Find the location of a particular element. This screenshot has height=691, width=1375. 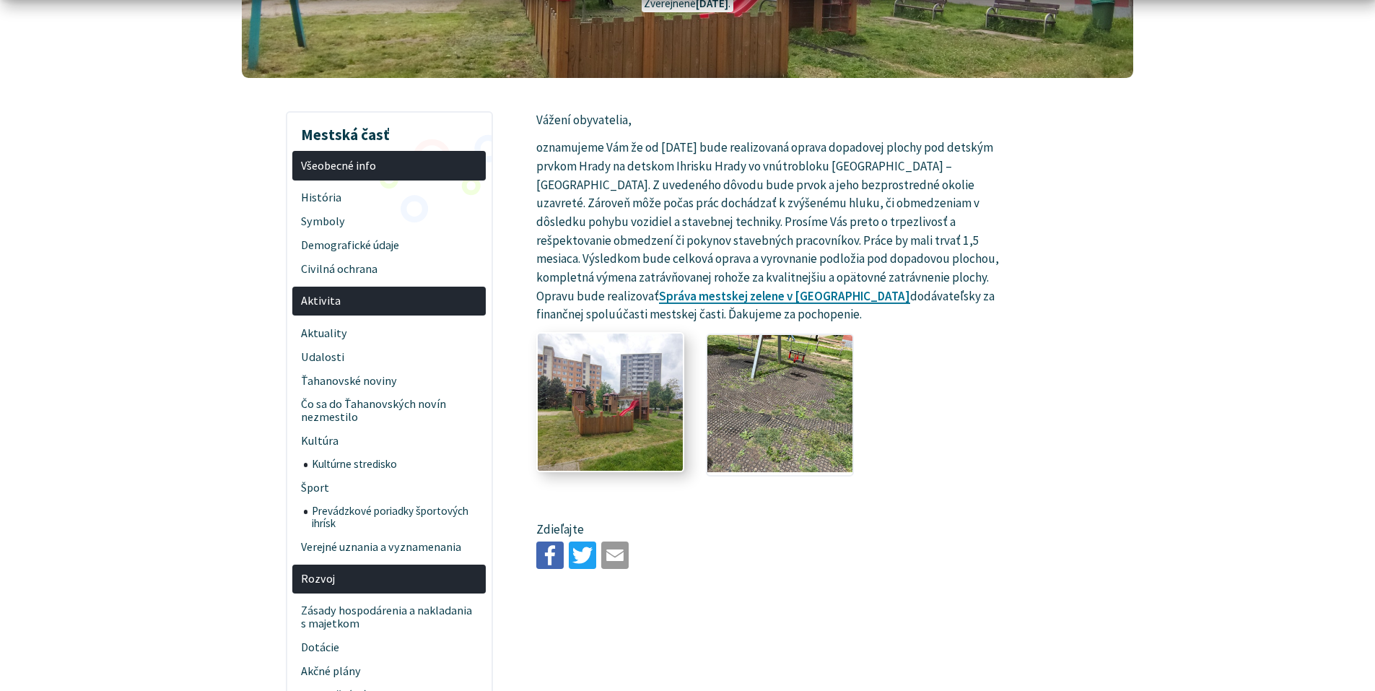

a: Šport is located at coordinates (389, 487).